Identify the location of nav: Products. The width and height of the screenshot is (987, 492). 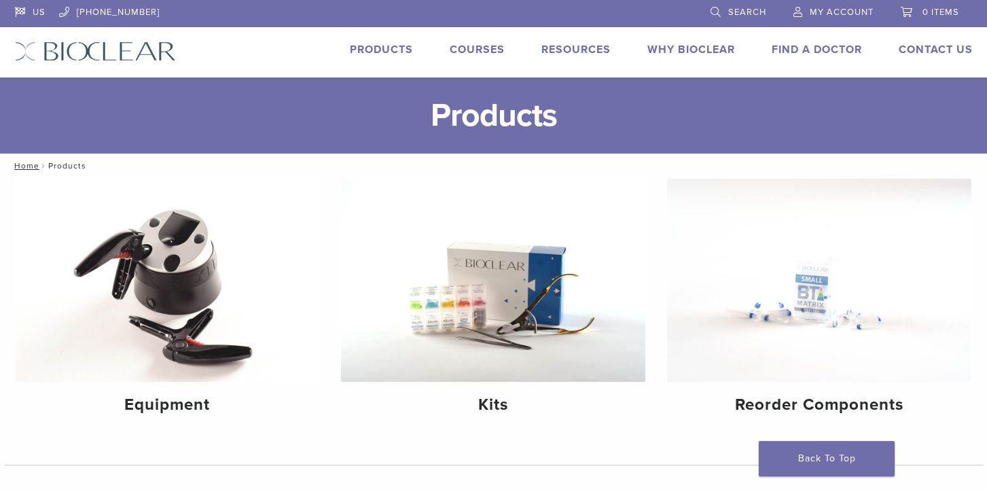
(494, 166).